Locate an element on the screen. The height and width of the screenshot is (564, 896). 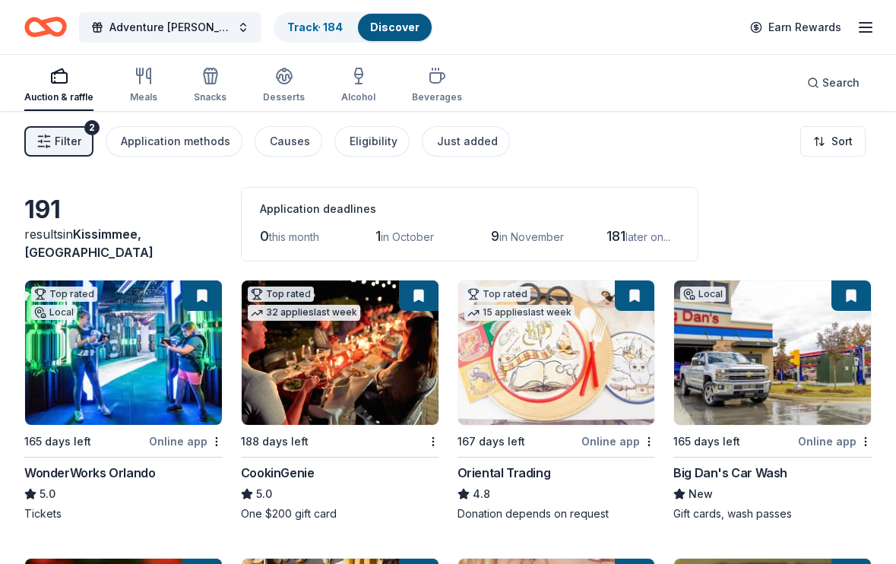
span: 1 is located at coordinates (378, 236).